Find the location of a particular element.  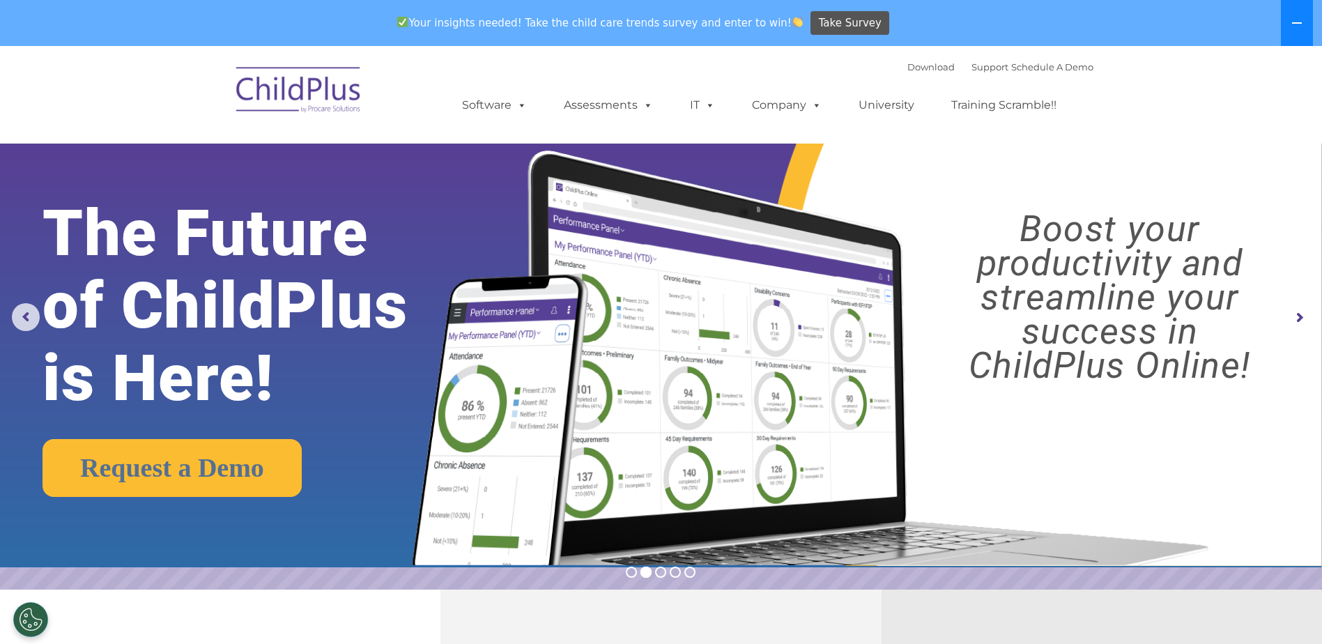

a: Download is located at coordinates (931, 67).